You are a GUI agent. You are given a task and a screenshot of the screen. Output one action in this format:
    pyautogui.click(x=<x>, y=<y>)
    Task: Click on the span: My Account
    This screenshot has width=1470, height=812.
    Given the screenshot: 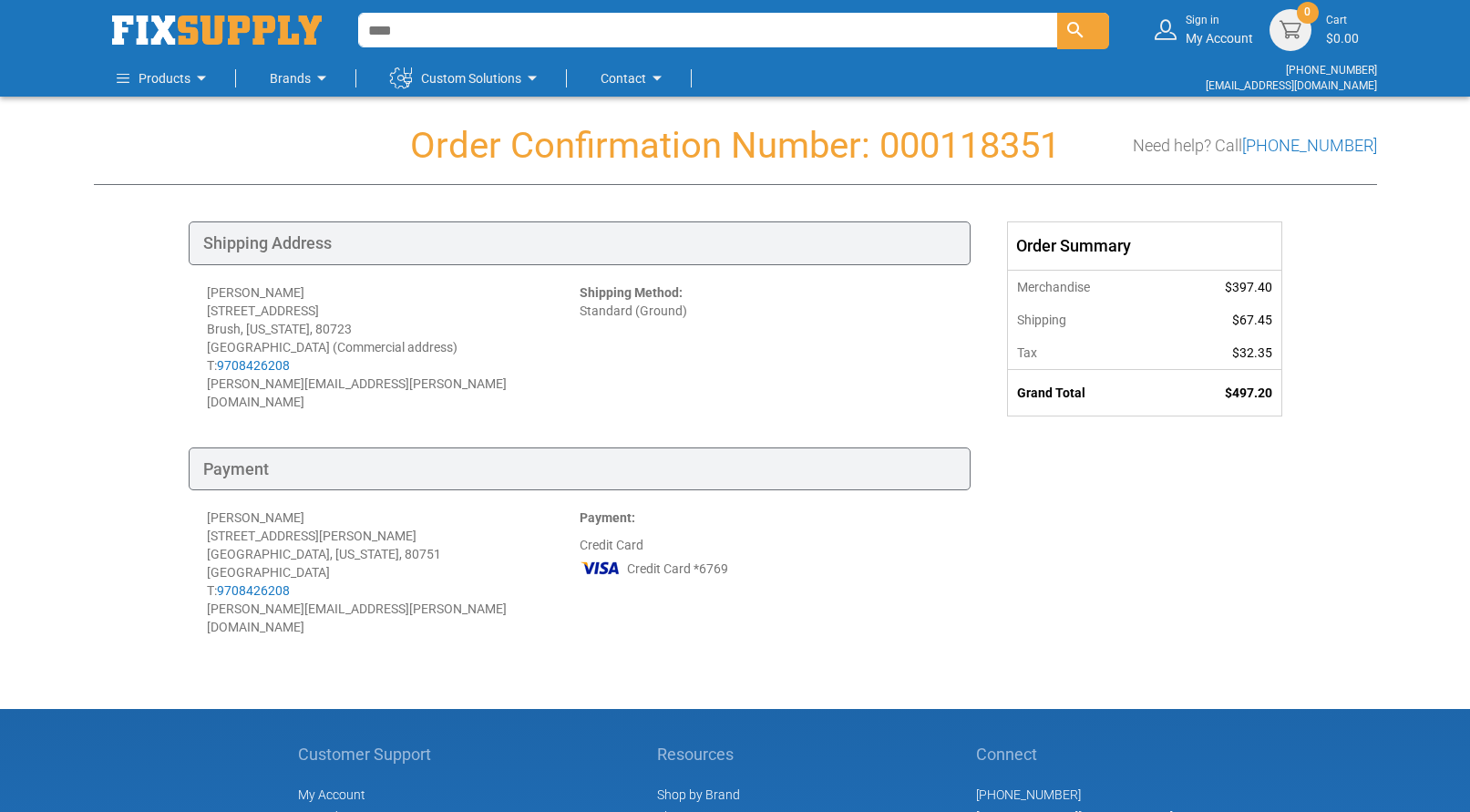 What is the action you would take?
    pyautogui.click(x=331, y=794)
    